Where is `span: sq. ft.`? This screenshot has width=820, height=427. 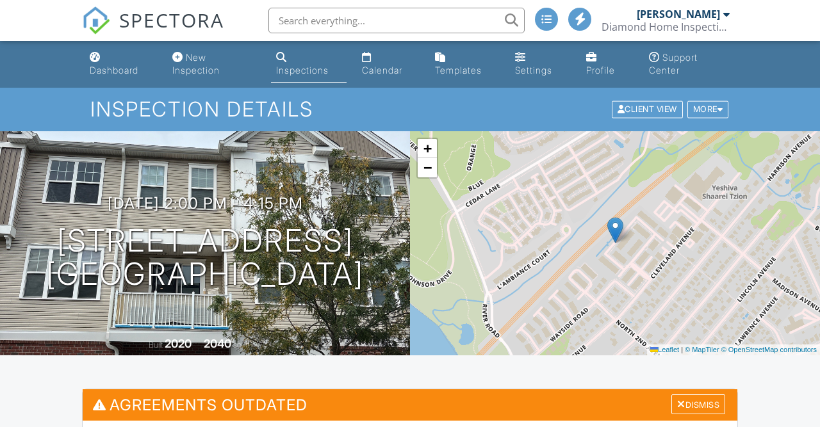
span: sq. ft. is located at coordinates (242, 344).